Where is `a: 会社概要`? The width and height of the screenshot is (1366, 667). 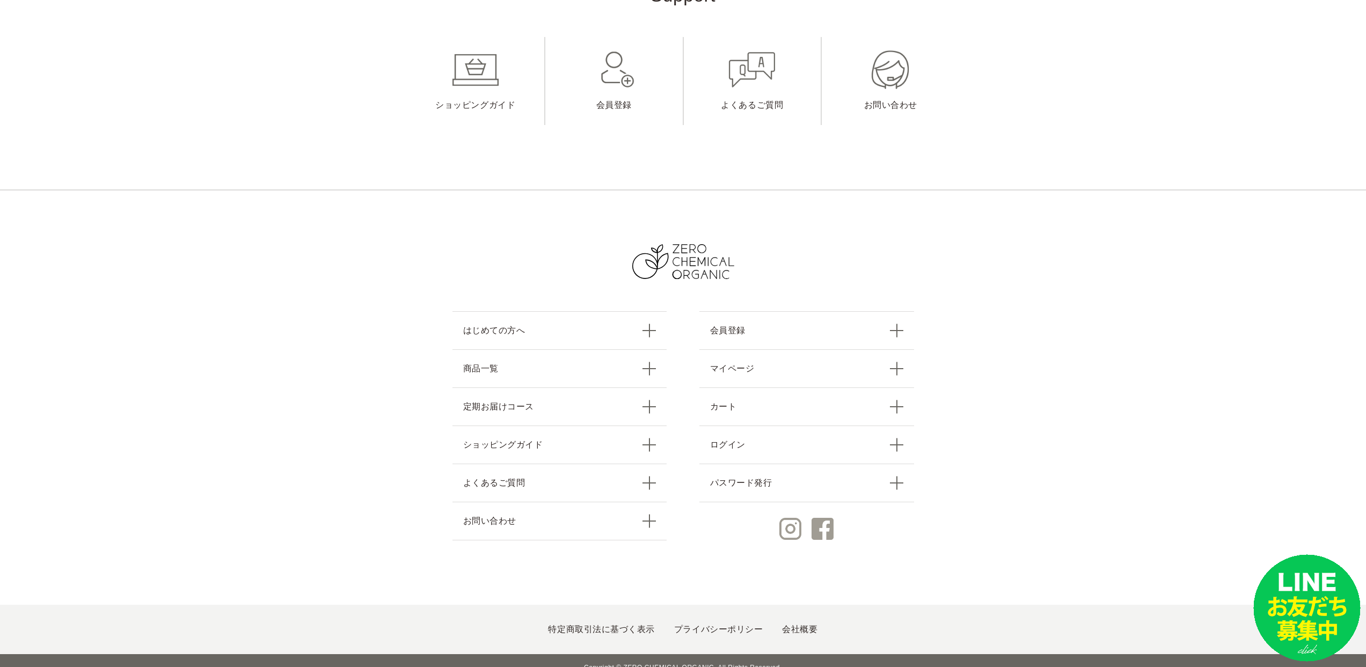
a: 会社概要 is located at coordinates (799, 629).